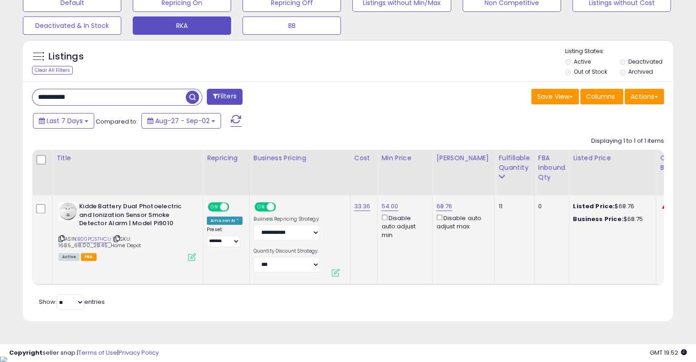 The width and height of the screenshot is (696, 362). Describe the element at coordinates (69, 257) in the screenshot. I see `span: All listings currently available for purchase on Amazon` at that location.